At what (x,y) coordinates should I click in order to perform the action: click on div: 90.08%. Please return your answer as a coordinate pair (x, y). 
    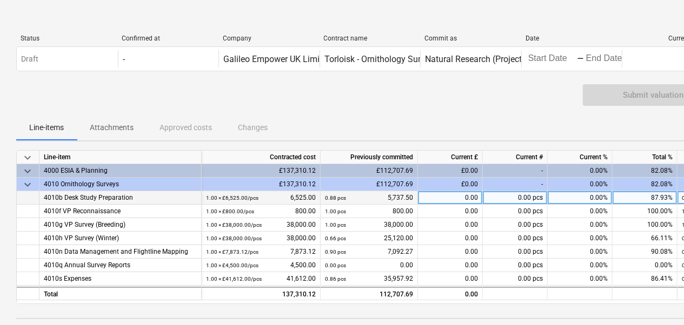
    Looking at the image, I should click on (645, 252).